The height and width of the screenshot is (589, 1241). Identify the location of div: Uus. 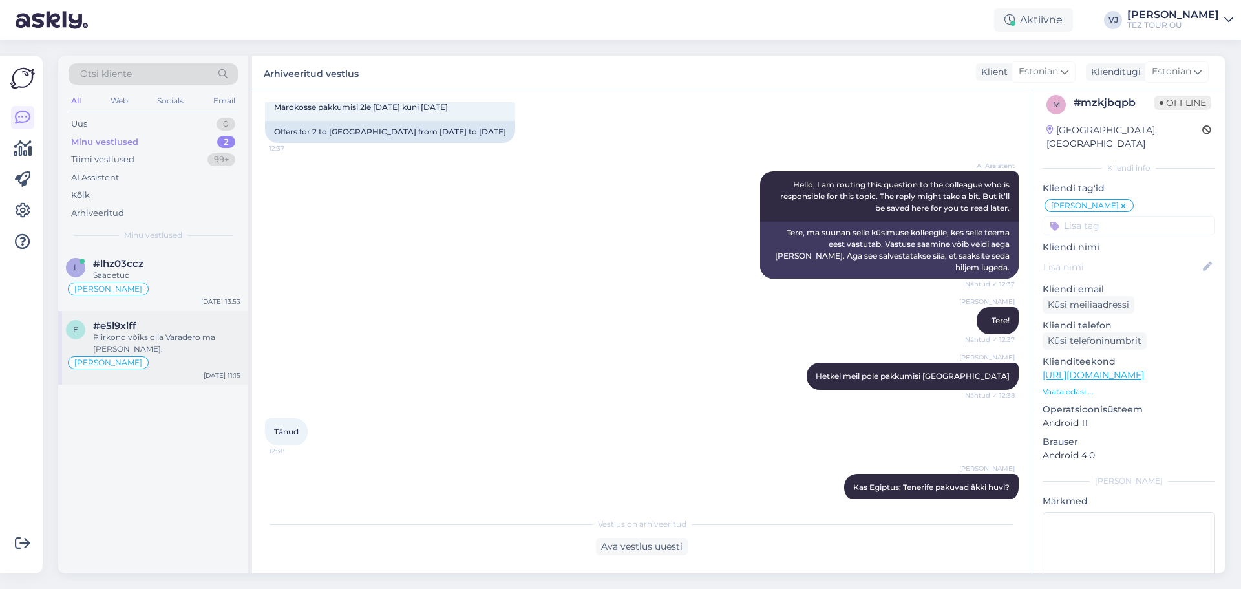
(79, 124).